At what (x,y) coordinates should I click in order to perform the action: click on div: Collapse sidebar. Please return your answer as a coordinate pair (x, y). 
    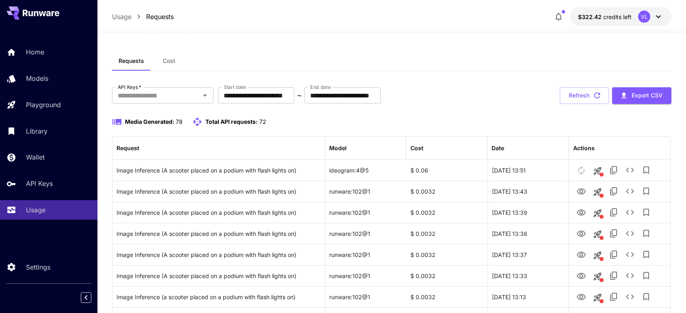
    Looking at the image, I should click on (92, 298).